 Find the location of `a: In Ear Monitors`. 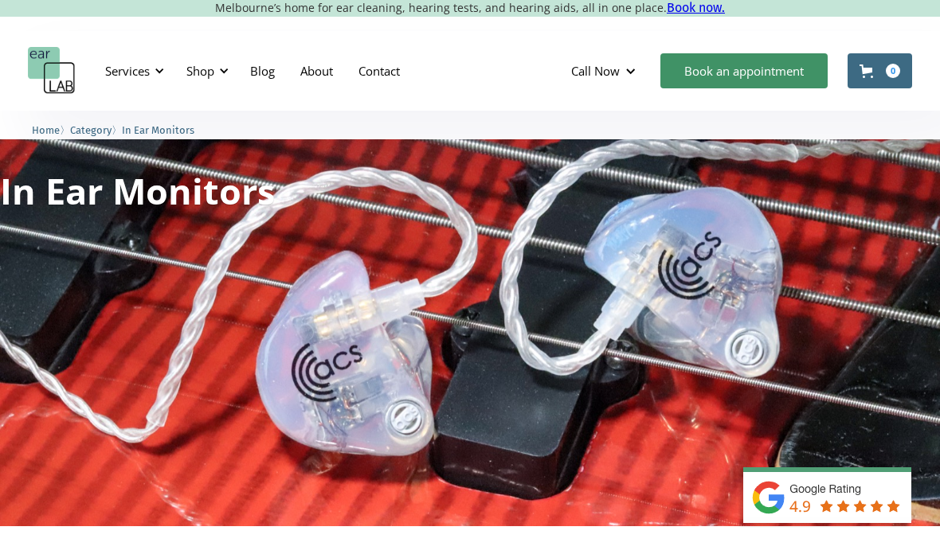

a: In Ear Monitors is located at coordinates (158, 129).